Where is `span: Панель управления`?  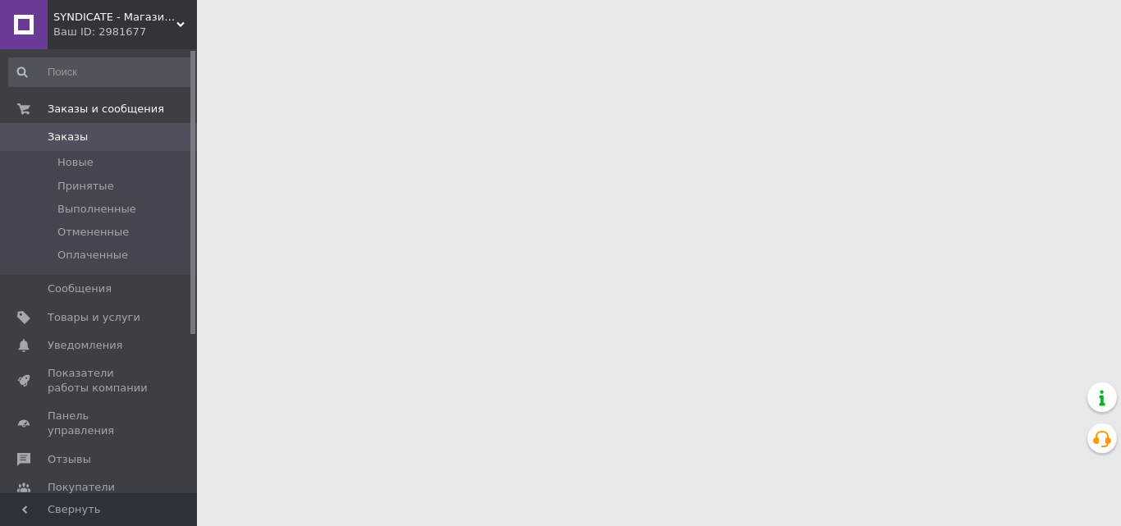
span: Панель управления is located at coordinates (99, 423).